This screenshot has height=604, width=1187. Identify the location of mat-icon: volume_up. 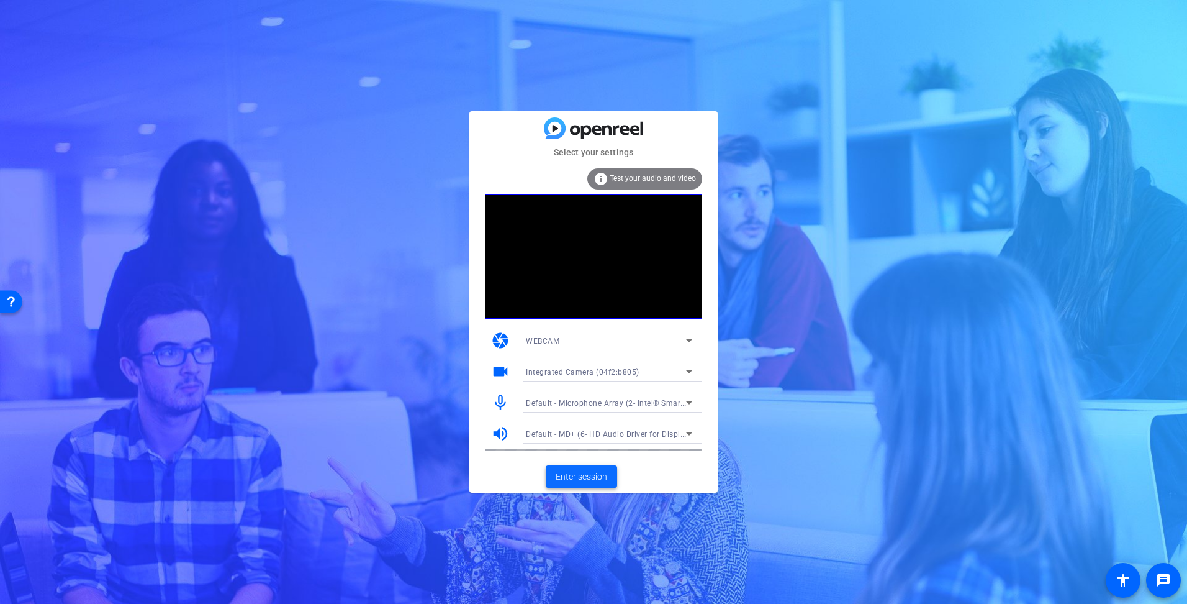
(501, 433).